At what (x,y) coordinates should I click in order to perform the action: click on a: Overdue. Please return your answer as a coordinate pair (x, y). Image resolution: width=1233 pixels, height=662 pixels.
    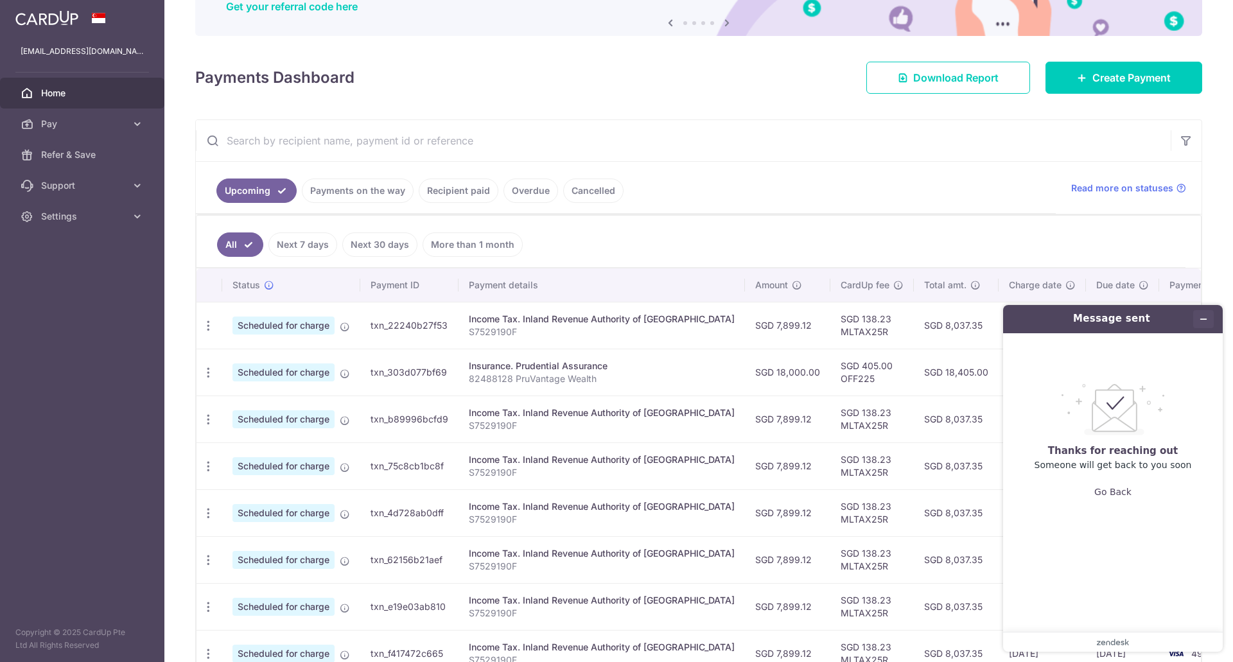
    Looking at the image, I should click on (531, 191).